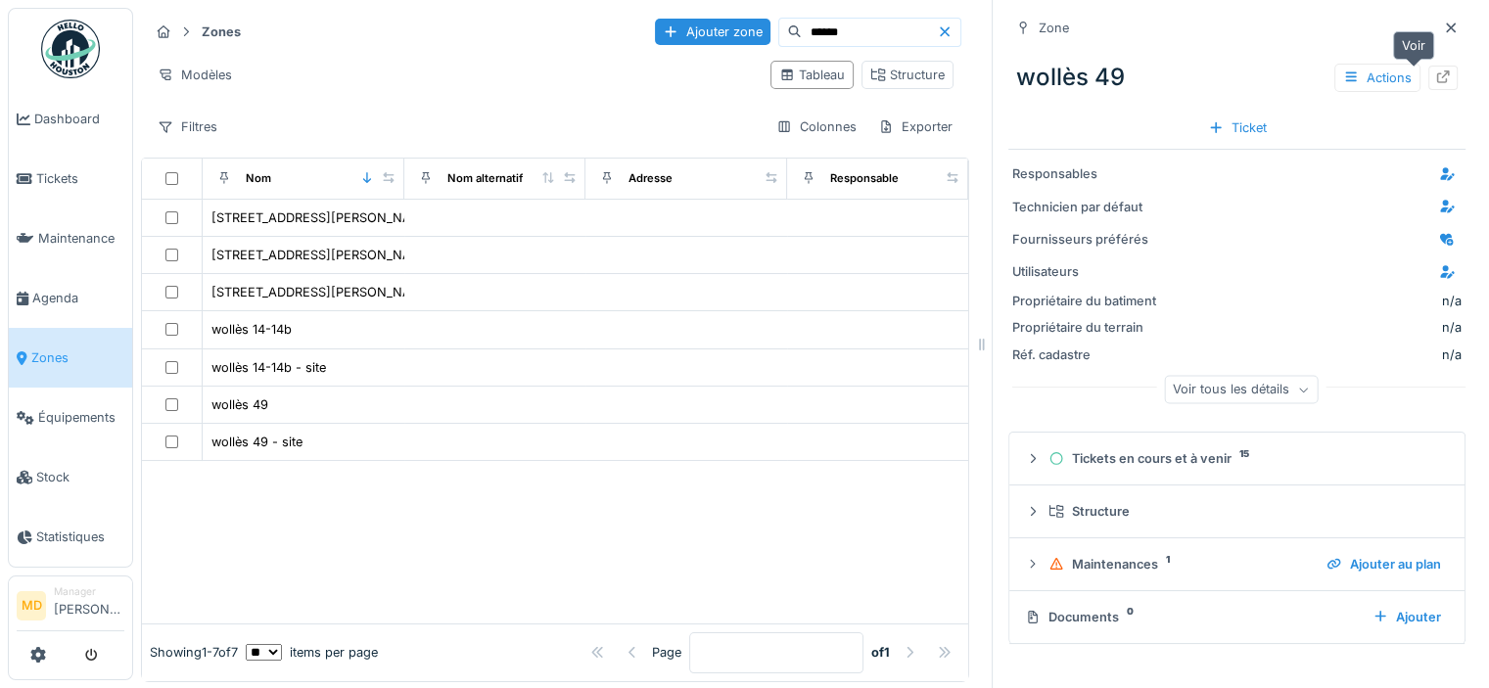 Image resolution: width=1489 pixels, height=688 pixels. I want to click on summary: Tickets en cours et à venir15, so click(1236, 458).